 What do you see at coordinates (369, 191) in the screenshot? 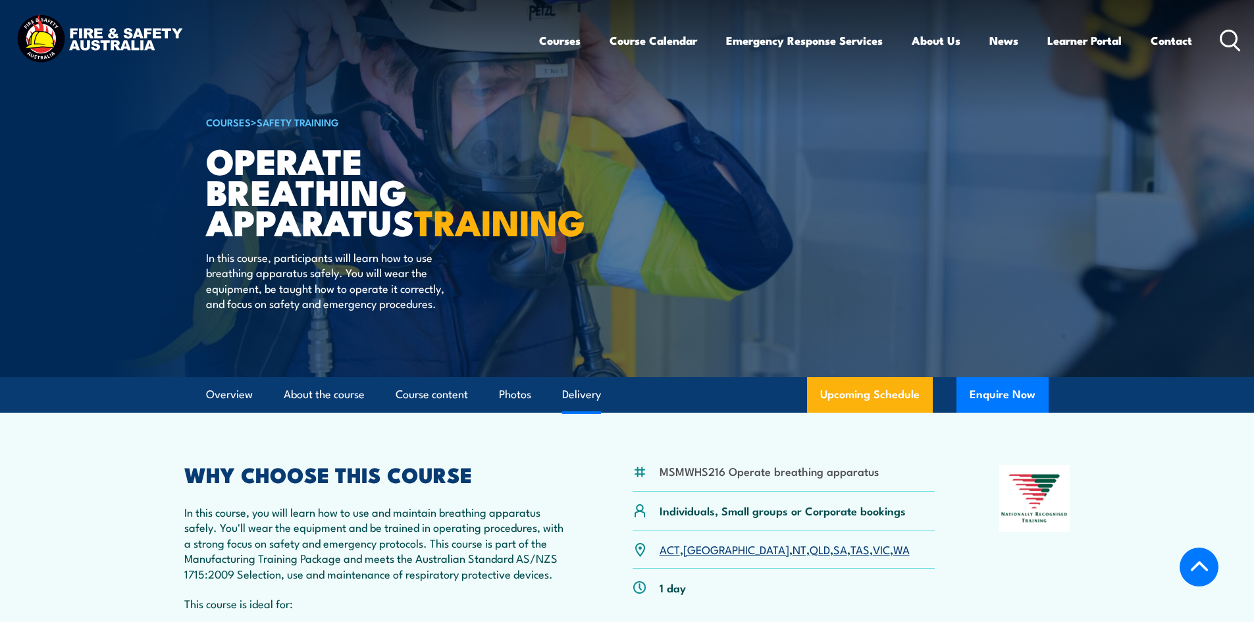
I see `h1: Operate Breathing Apparatus` at bounding box center [369, 191].